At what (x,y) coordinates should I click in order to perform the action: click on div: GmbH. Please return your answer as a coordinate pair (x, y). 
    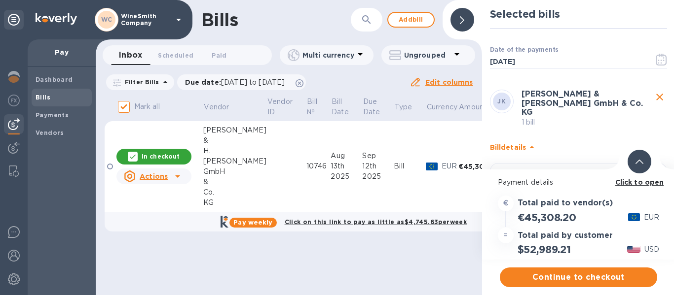
    Looking at the image, I should click on (235, 172).